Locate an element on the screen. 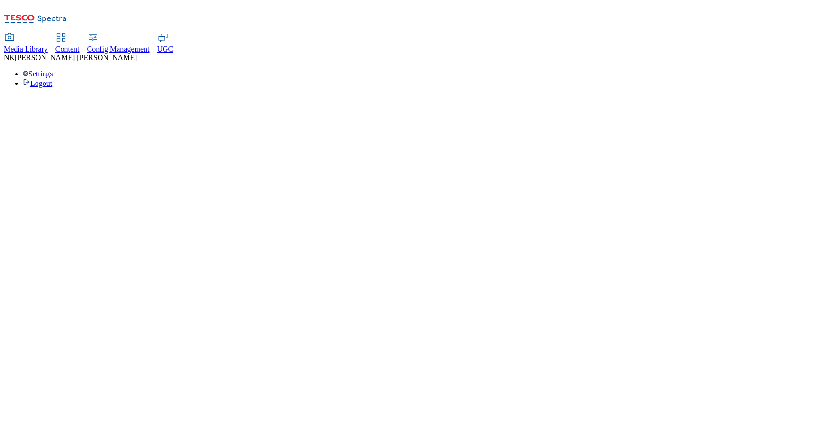 The height and width of the screenshot is (423, 819). a: Config Management is located at coordinates (118, 44).